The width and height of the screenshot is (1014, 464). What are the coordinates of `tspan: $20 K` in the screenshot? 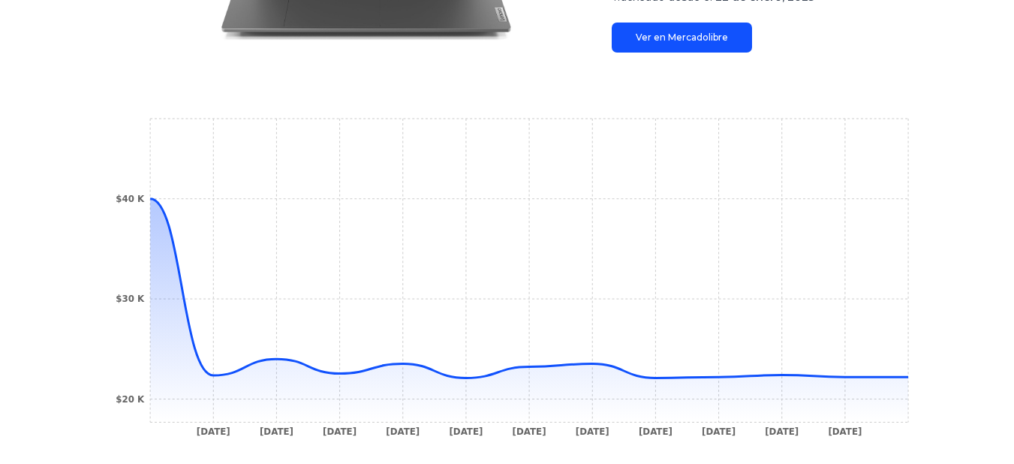 It's located at (130, 399).